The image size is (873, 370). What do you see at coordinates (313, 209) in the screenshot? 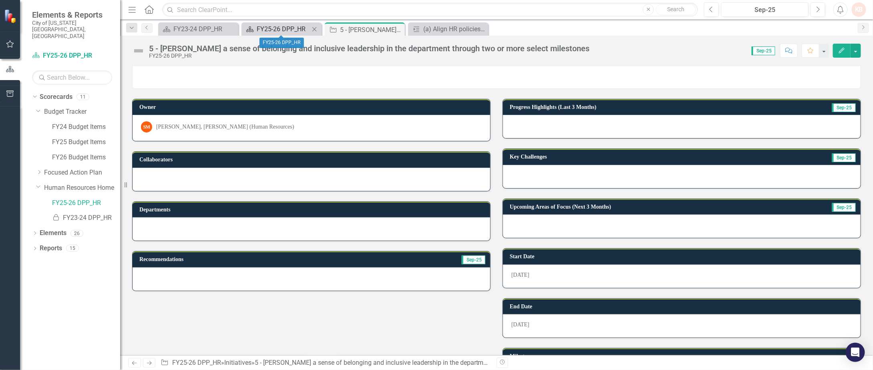
I see `h3: Departments` at bounding box center [313, 209].